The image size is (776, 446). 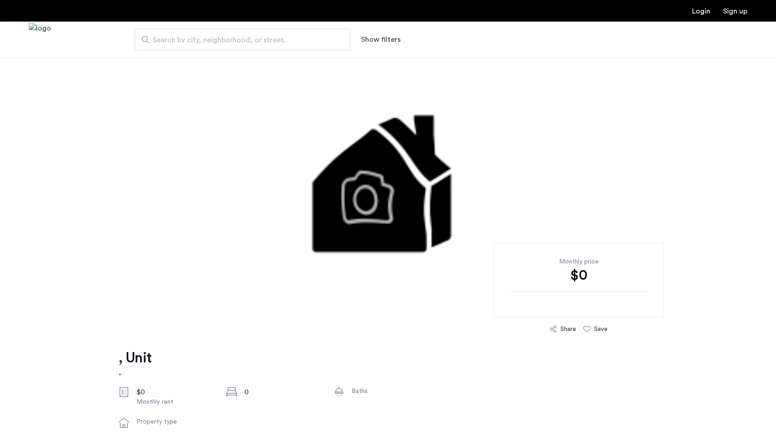 What do you see at coordinates (40, 40) in the screenshot?
I see `a: Cazamio Logo` at bounding box center [40, 40].